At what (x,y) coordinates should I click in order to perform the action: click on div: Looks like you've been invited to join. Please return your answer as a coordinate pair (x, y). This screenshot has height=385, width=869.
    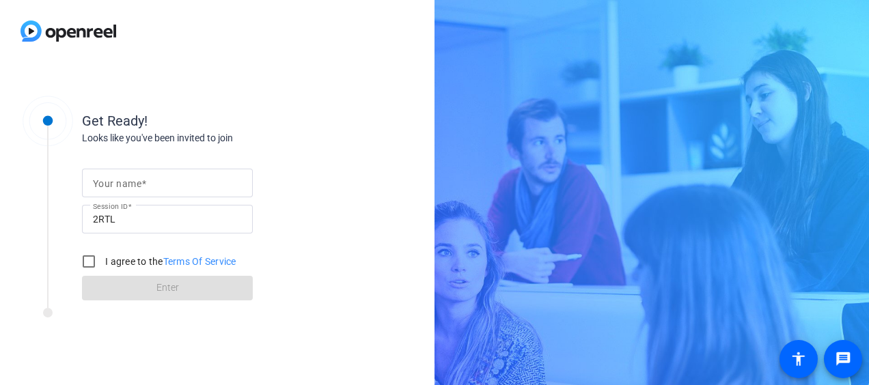
    Looking at the image, I should click on (219, 138).